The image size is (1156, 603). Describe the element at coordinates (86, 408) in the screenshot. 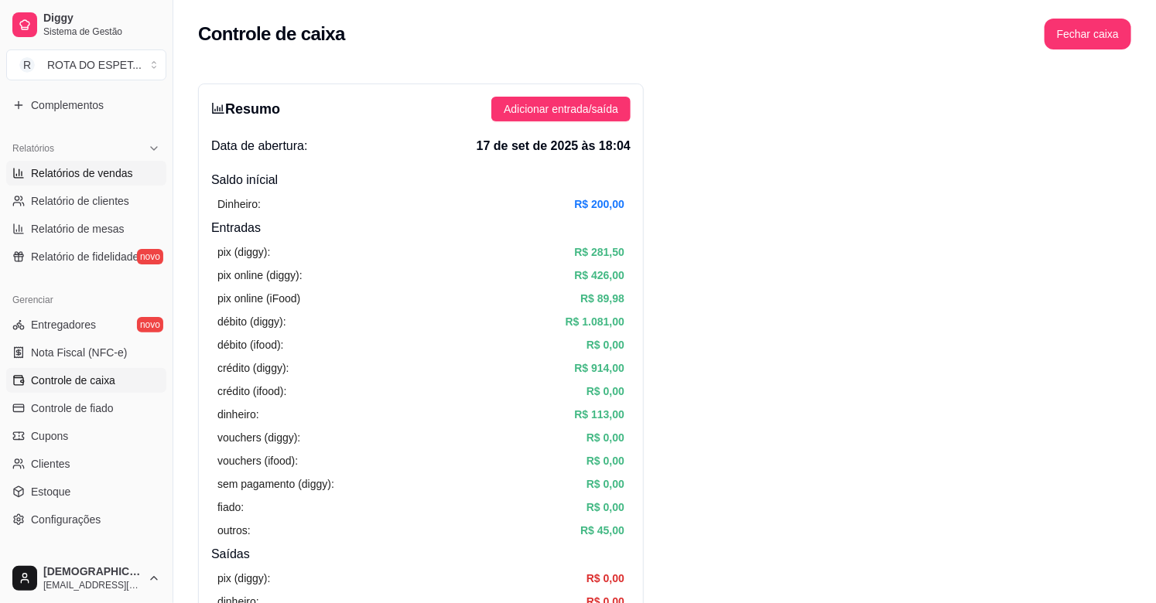

I see `a: Controle de fiado` at that location.